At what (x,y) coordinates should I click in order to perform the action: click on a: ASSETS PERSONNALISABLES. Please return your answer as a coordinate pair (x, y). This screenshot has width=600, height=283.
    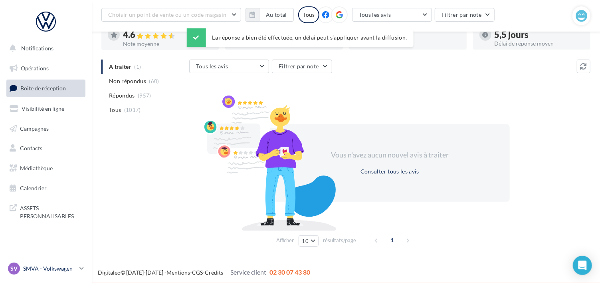
    Looking at the image, I should click on (46, 211).